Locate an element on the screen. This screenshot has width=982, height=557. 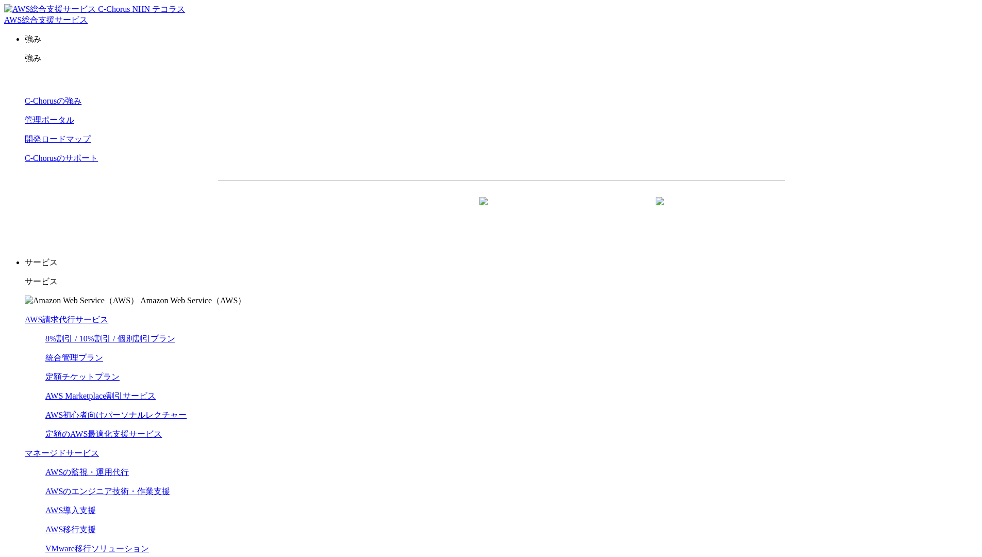
a: 統合管理プラン is located at coordinates (74, 357).